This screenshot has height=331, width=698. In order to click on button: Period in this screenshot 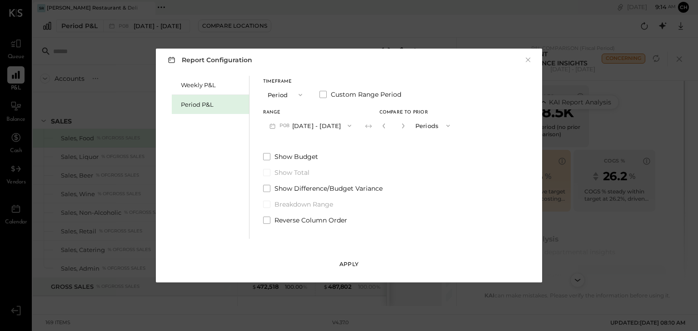, I will do `click(286, 94)`.